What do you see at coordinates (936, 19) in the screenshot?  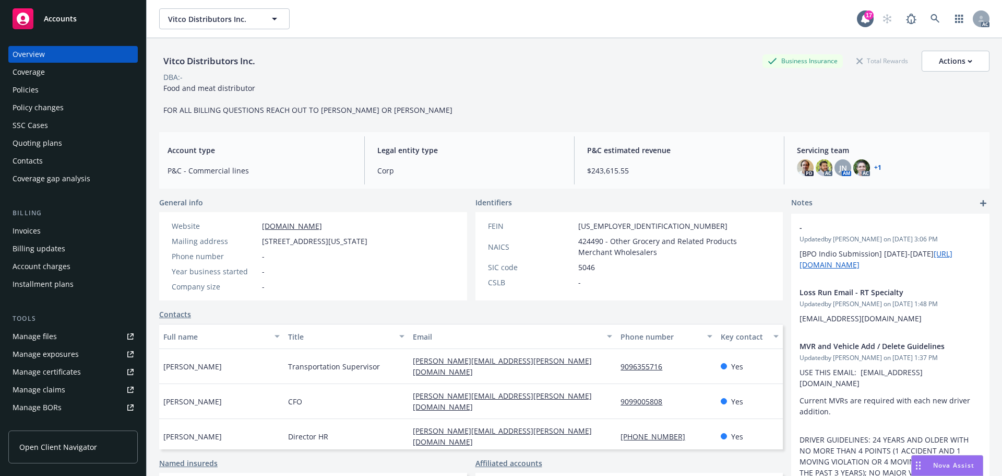 I see `a: Search` at bounding box center [936, 19].